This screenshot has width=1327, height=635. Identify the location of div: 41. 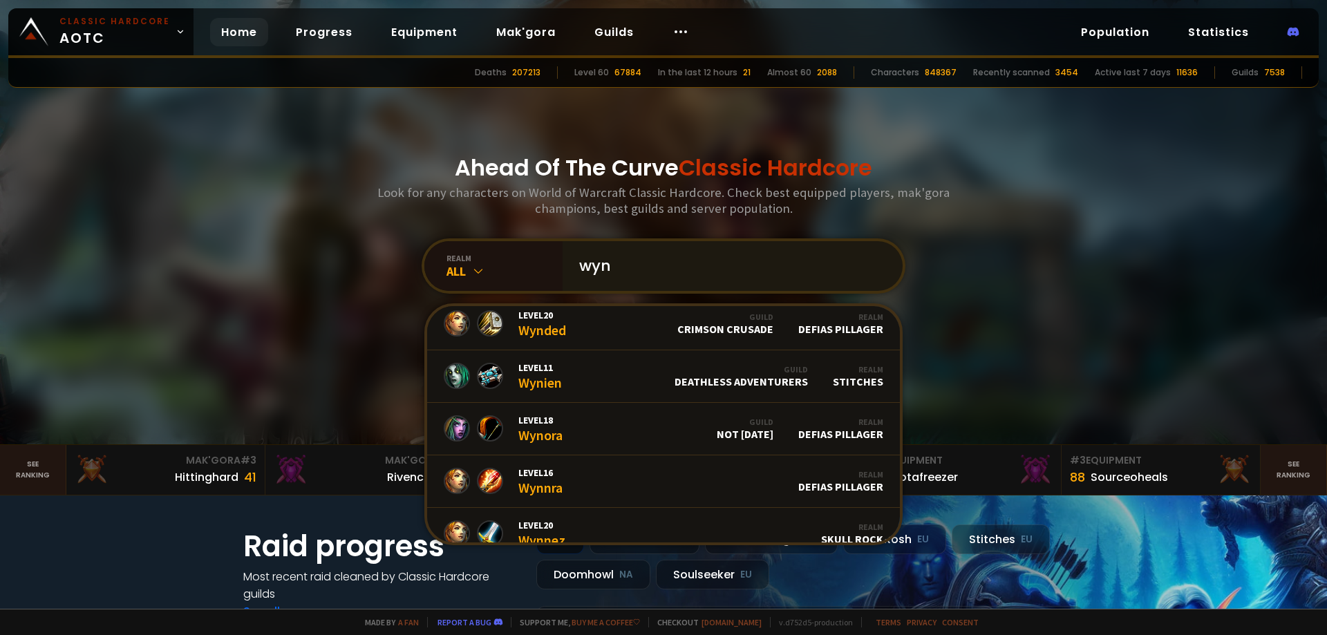
(250, 477).